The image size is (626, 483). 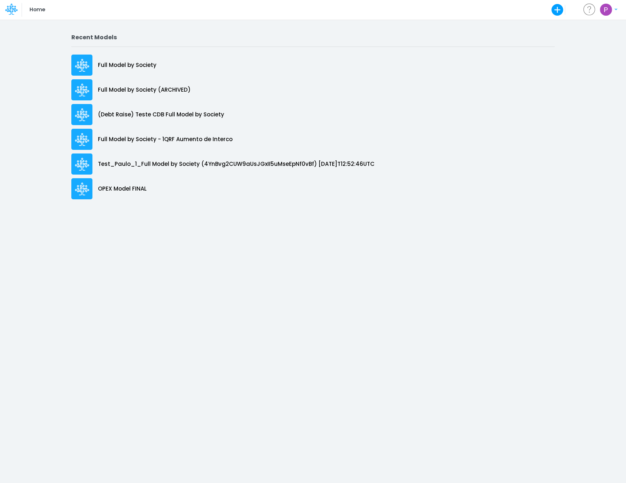 What do you see at coordinates (37, 10) in the screenshot?
I see `p: Home` at bounding box center [37, 10].